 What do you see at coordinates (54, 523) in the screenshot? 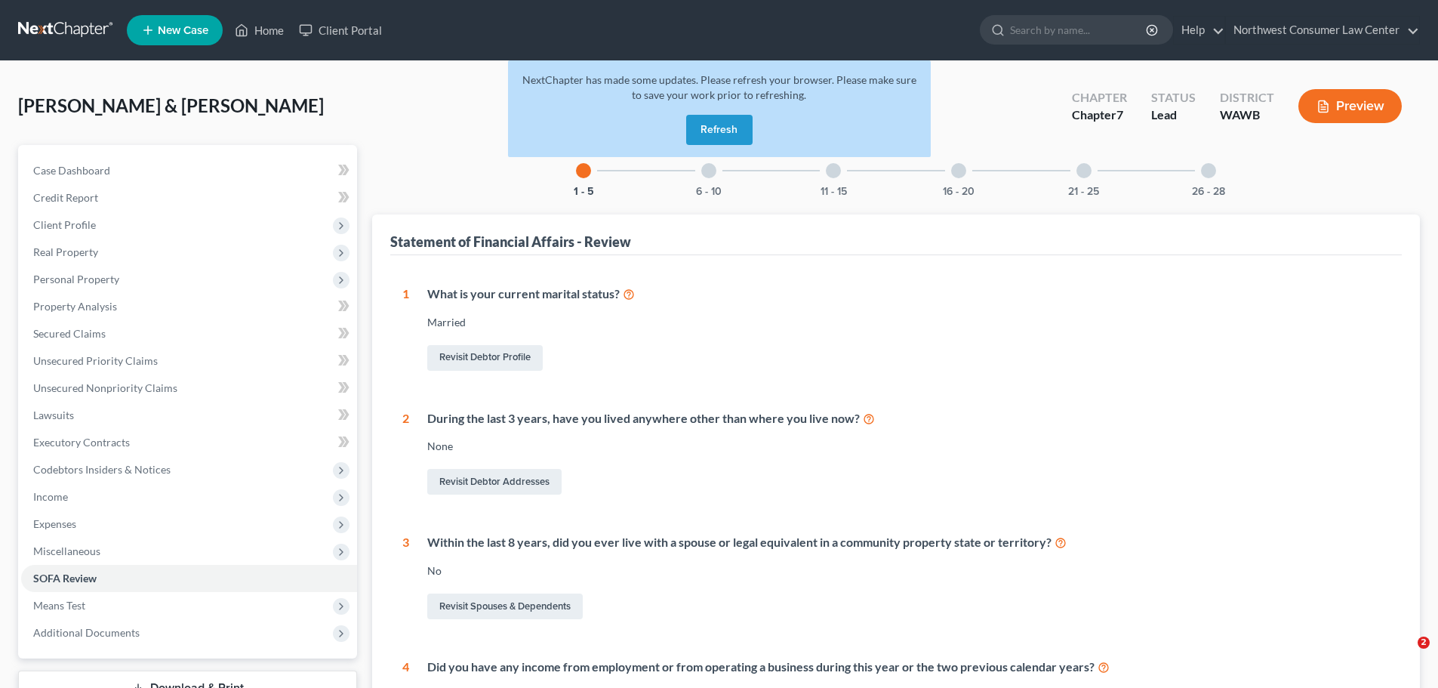
I see `span: Expenses` at bounding box center [54, 523].